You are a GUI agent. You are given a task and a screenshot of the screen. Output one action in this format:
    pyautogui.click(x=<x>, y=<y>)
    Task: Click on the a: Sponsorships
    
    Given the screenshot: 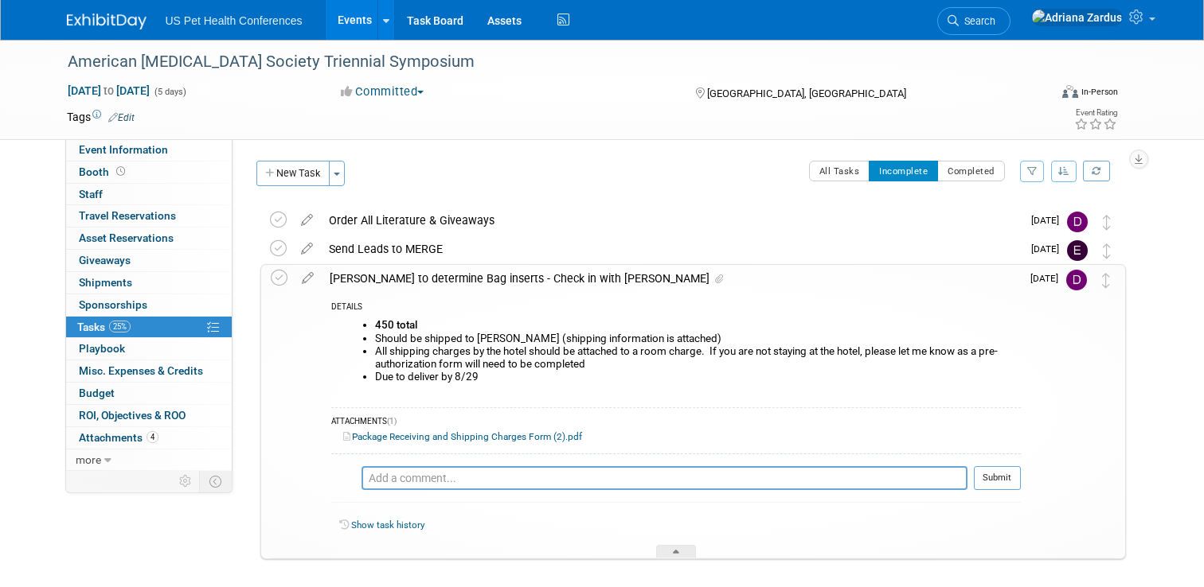 What is the action you would take?
    pyautogui.click(x=149, y=305)
    